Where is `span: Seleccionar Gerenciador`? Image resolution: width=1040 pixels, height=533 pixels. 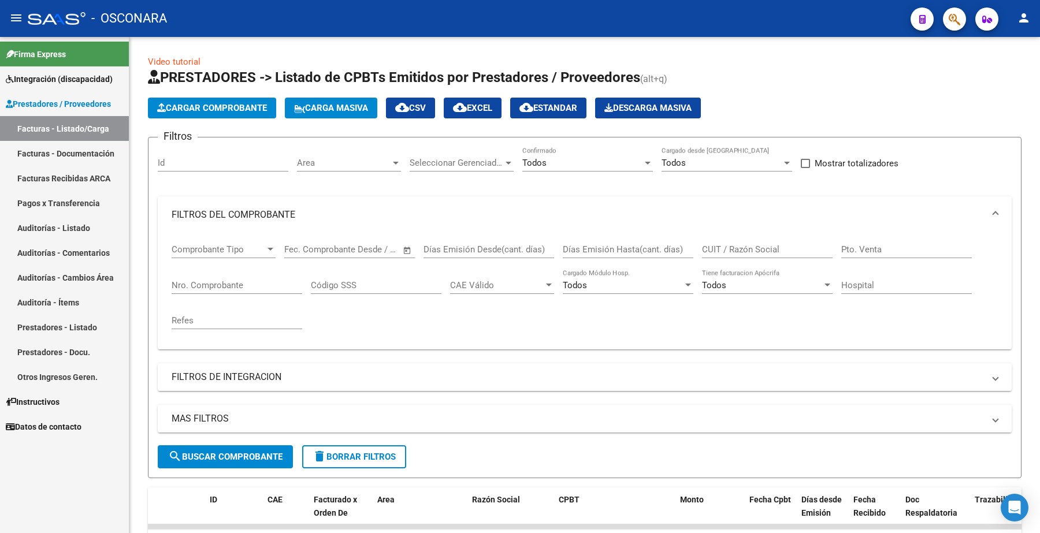 span: Seleccionar Gerenciador is located at coordinates (457, 163).